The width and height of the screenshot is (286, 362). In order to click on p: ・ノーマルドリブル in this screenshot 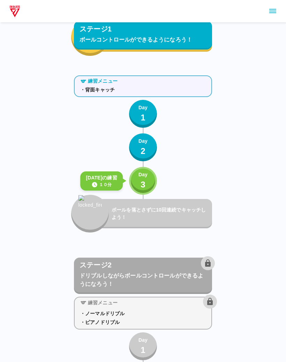, I will do `click(143, 313)`.